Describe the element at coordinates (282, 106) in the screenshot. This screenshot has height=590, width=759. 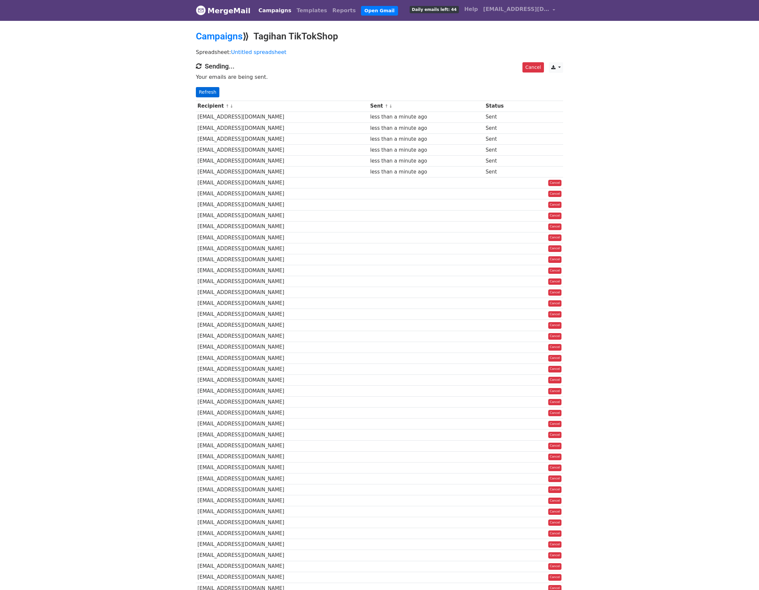
I see `th: Recipient` at that location.